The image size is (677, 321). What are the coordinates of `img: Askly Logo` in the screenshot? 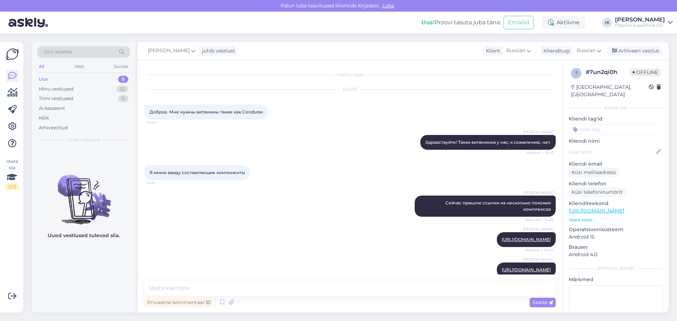 It's located at (12, 54).